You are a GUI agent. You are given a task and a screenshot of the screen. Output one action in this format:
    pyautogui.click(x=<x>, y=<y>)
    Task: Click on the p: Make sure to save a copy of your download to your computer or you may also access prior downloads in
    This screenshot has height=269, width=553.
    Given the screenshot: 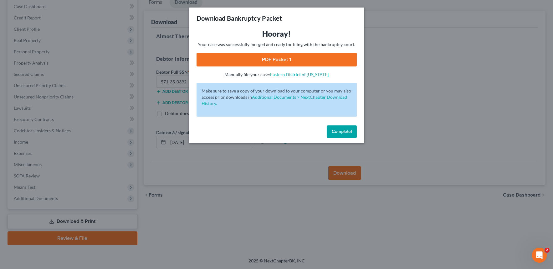 What is the action you would take?
    pyautogui.click(x=277, y=97)
    